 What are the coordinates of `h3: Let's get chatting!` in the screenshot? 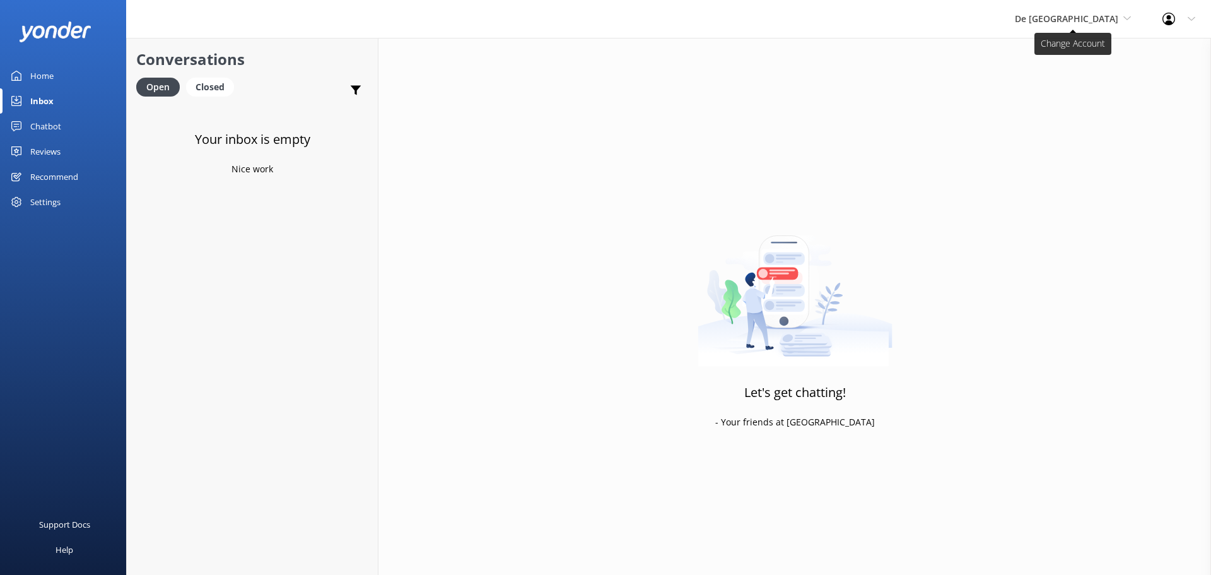 It's located at (795, 392).